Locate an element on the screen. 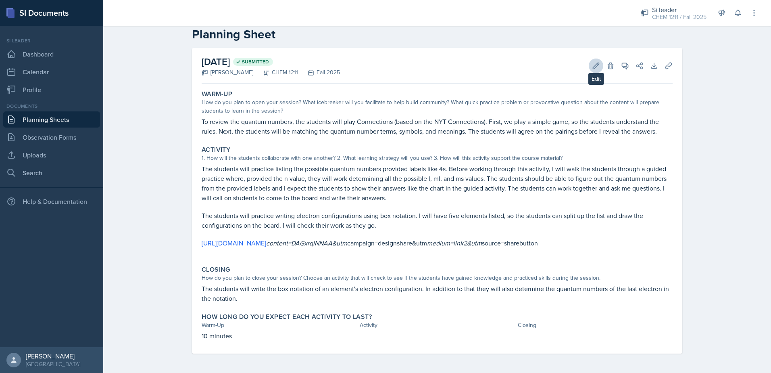  div: CHEM 1211 / Fall 2025 is located at coordinates (679, 17).